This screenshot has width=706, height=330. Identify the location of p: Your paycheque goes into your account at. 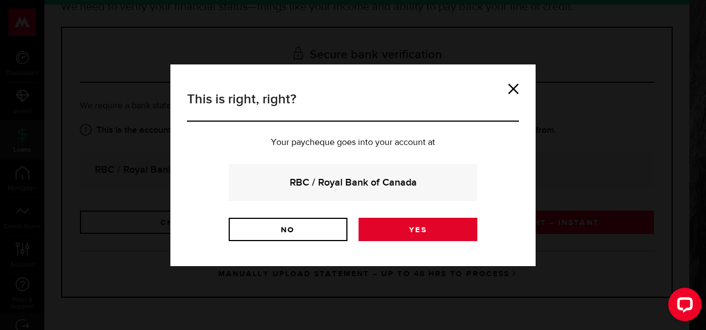
(353, 143).